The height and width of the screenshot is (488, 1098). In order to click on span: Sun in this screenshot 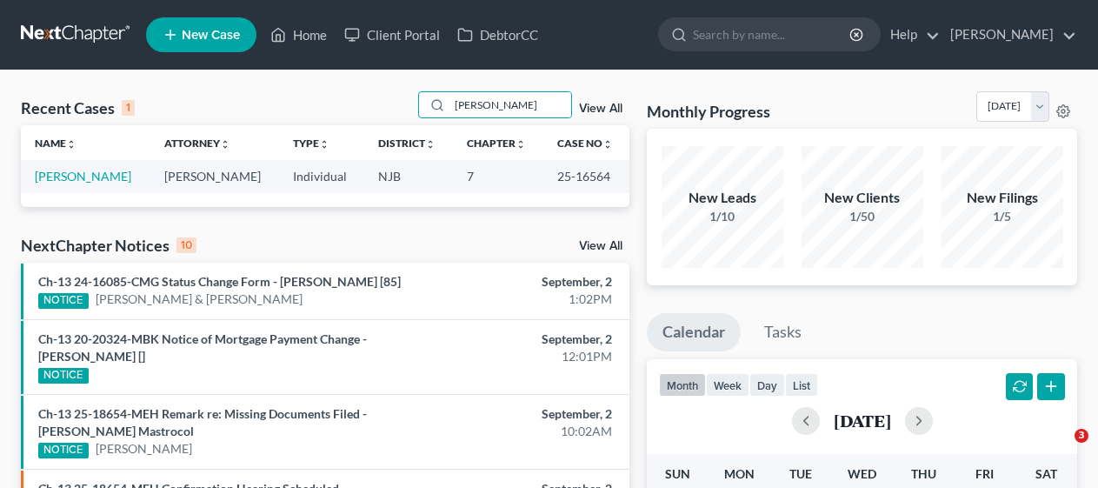, I will do `click(677, 473)`.